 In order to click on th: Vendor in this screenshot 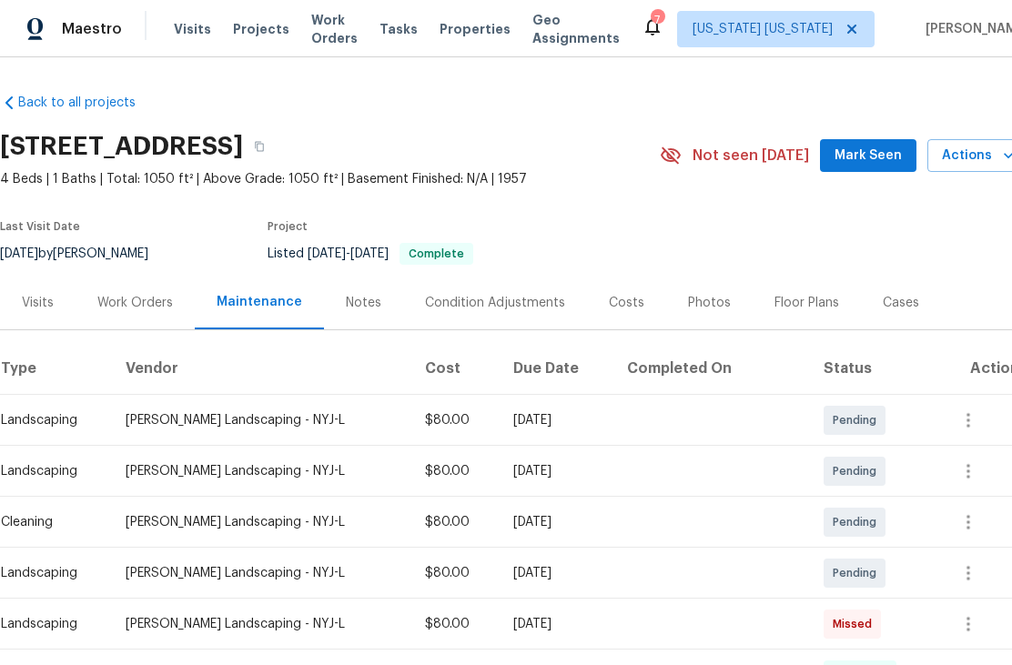, I will do `click(260, 370)`.